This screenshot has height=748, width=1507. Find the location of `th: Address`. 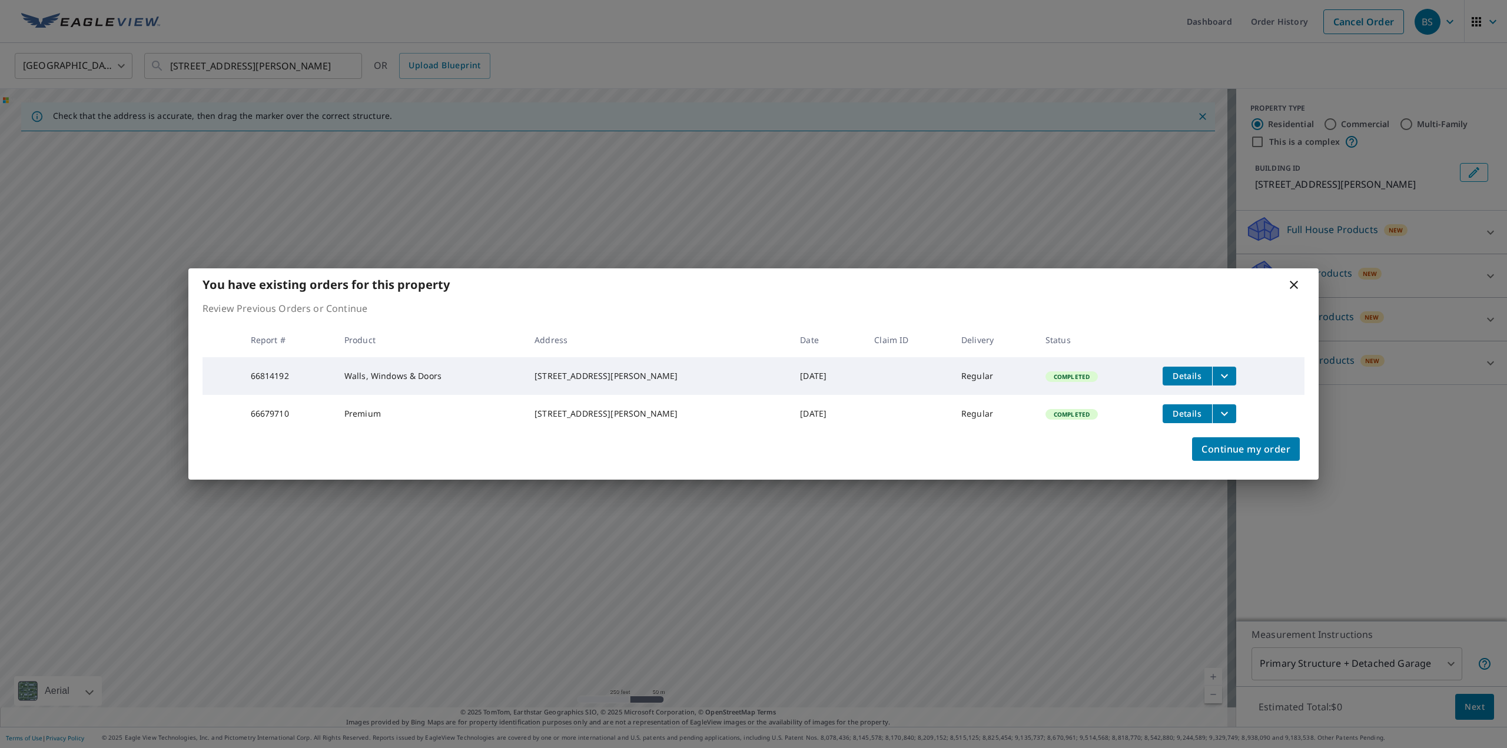

th: Address is located at coordinates (657, 340).